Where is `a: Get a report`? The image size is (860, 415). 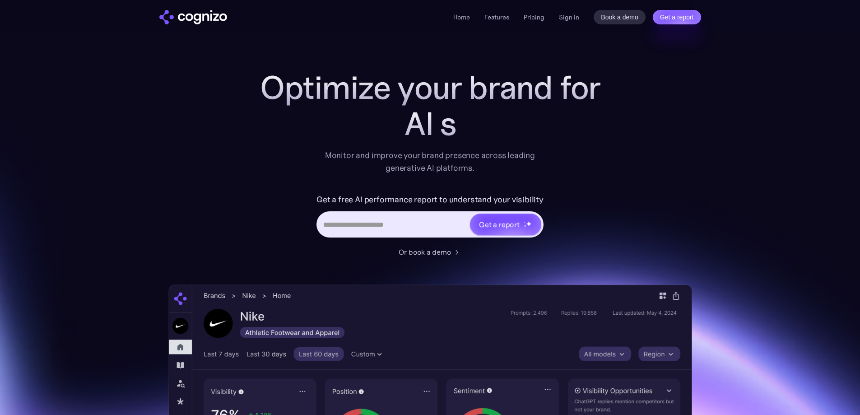
a: Get a report is located at coordinates (677, 17).